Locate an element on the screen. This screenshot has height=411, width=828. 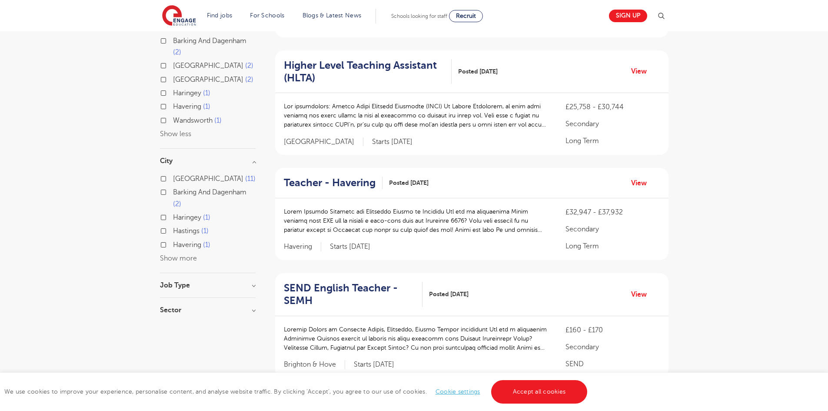
a: Accept all cookies is located at coordinates (540, 392).